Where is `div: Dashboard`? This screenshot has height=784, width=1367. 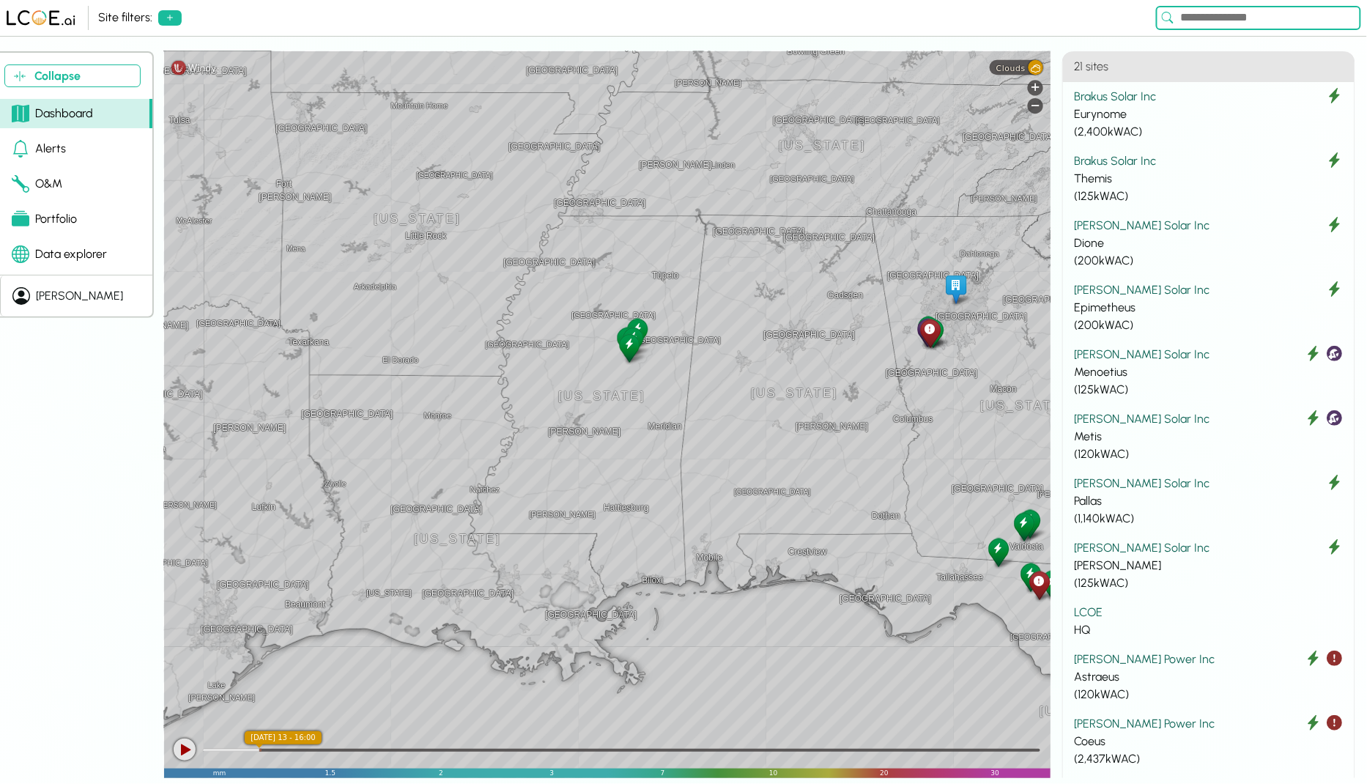 div: Dashboard is located at coordinates (52, 114).